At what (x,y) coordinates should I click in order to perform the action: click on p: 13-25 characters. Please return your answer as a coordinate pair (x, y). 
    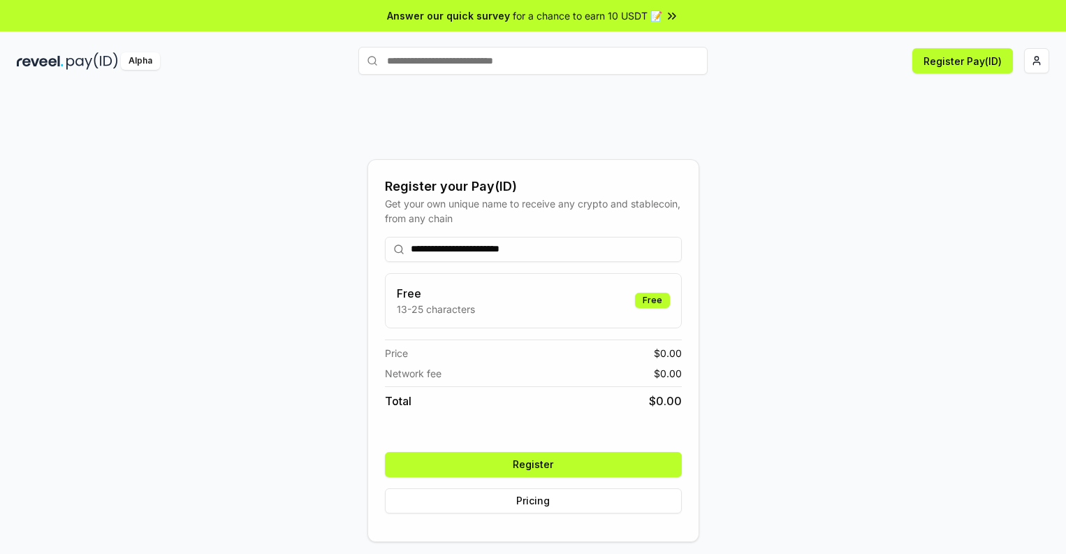
    Looking at the image, I should click on (436, 309).